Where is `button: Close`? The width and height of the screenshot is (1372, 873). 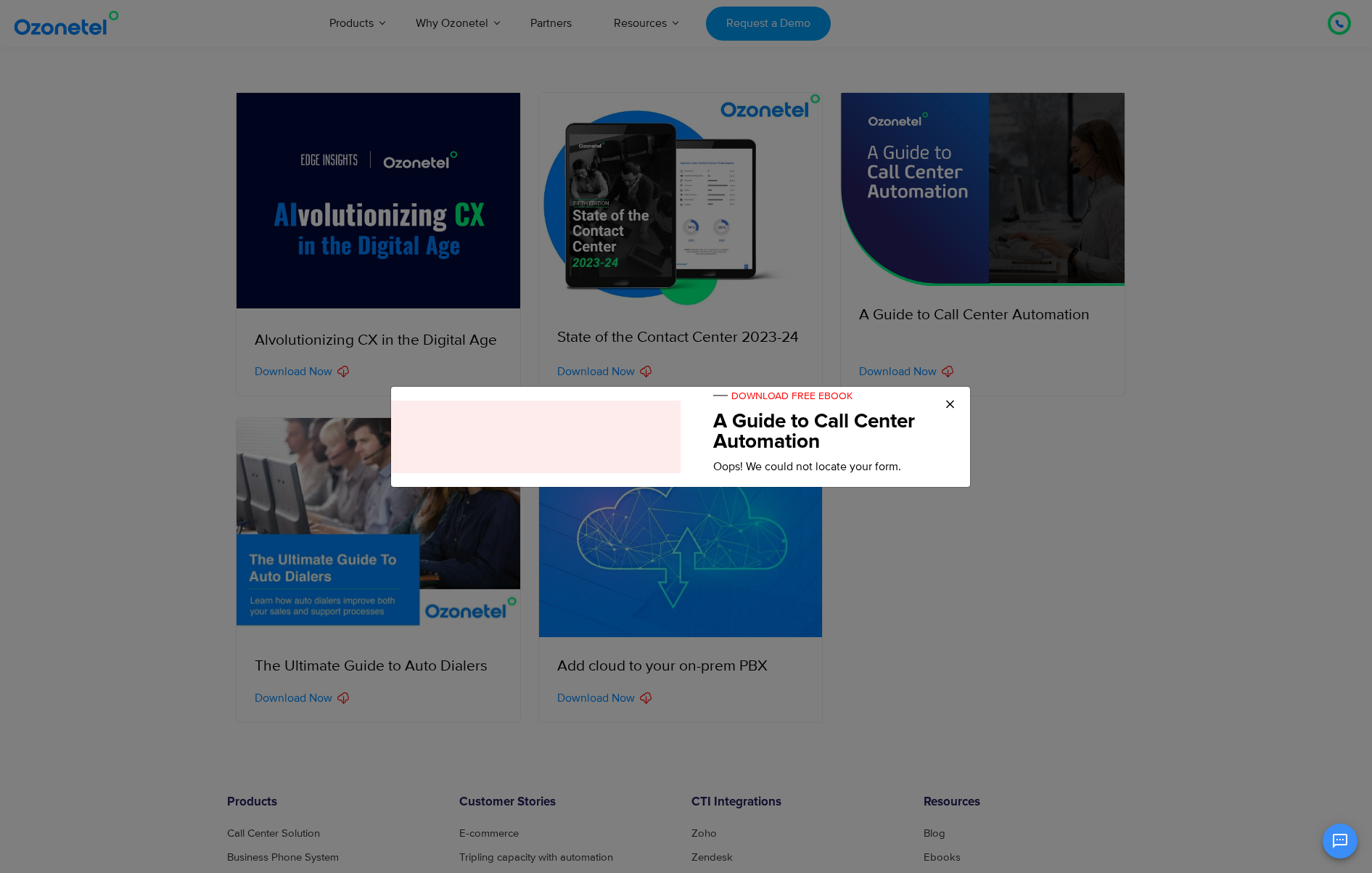 button: Close is located at coordinates (950, 405).